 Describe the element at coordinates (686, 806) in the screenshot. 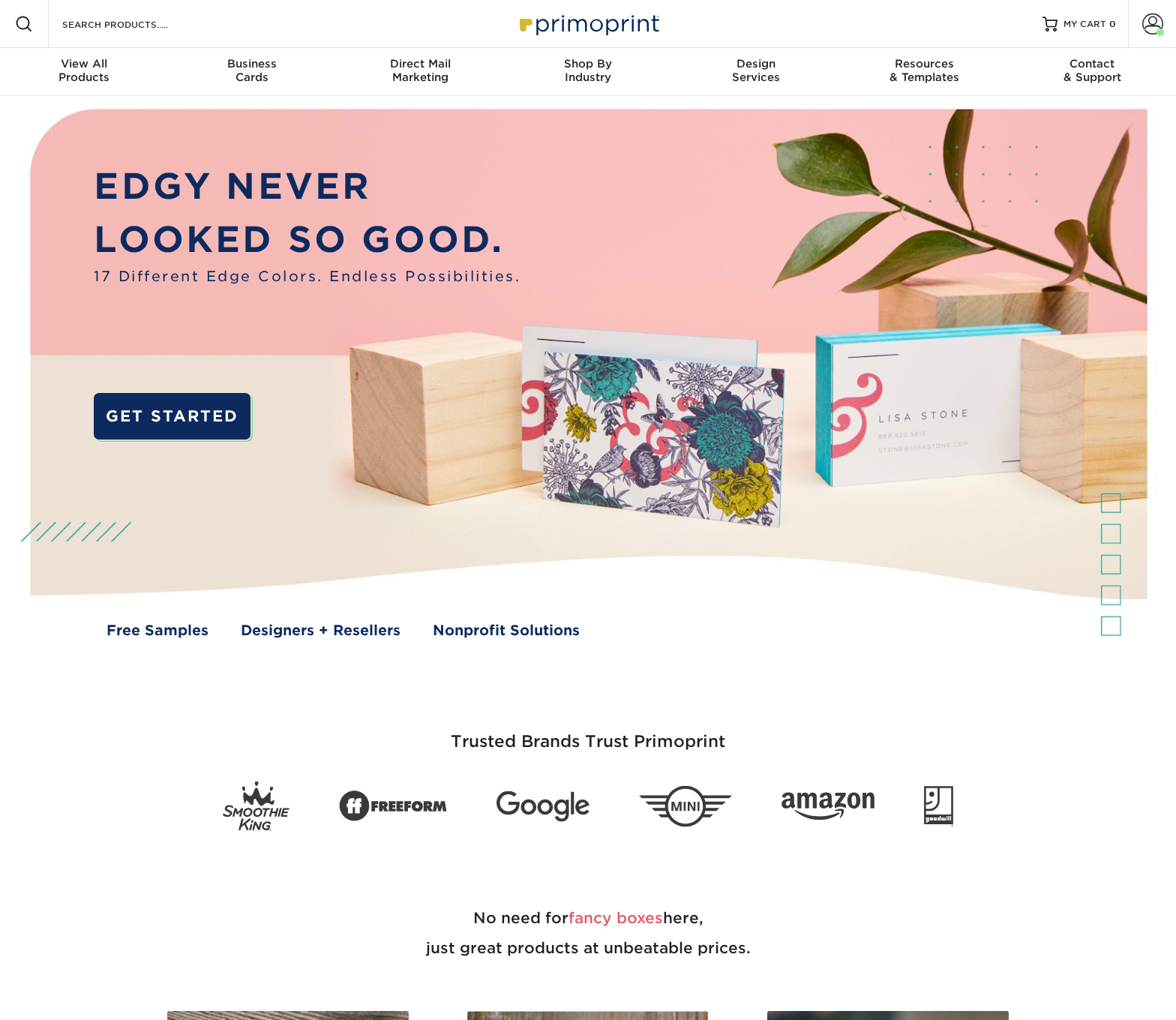

I see `img: Mini` at that location.